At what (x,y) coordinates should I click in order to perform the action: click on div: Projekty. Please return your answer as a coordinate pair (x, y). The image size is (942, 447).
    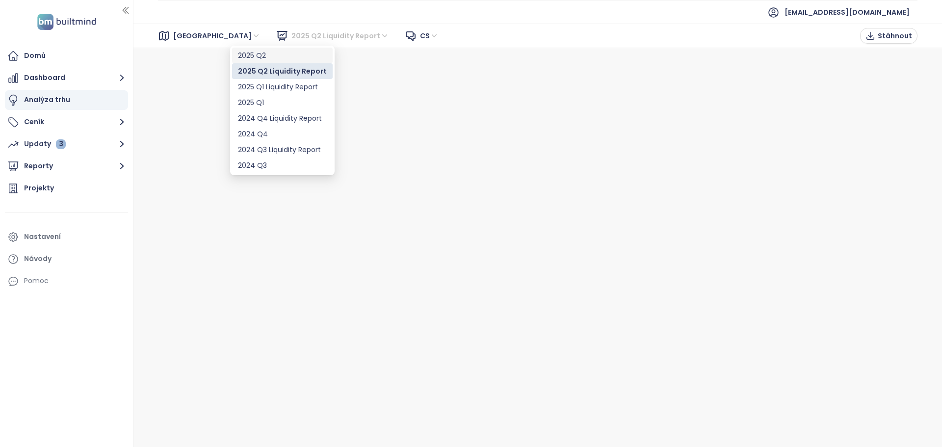
    Looking at the image, I should click on (39, 188).